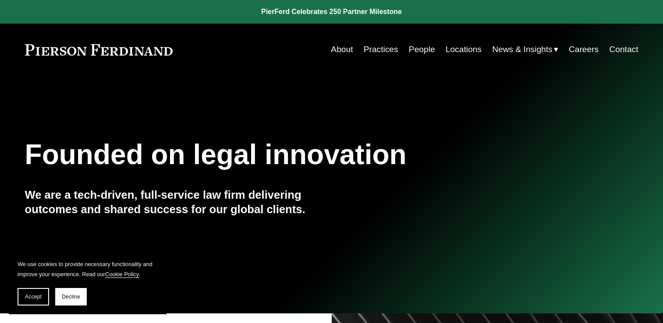 This screenshot has height=323, width=663. What do you see at coordinates (33, 297) in the screenshot?
I see `span: Accept` at bounding box center [33, 297].